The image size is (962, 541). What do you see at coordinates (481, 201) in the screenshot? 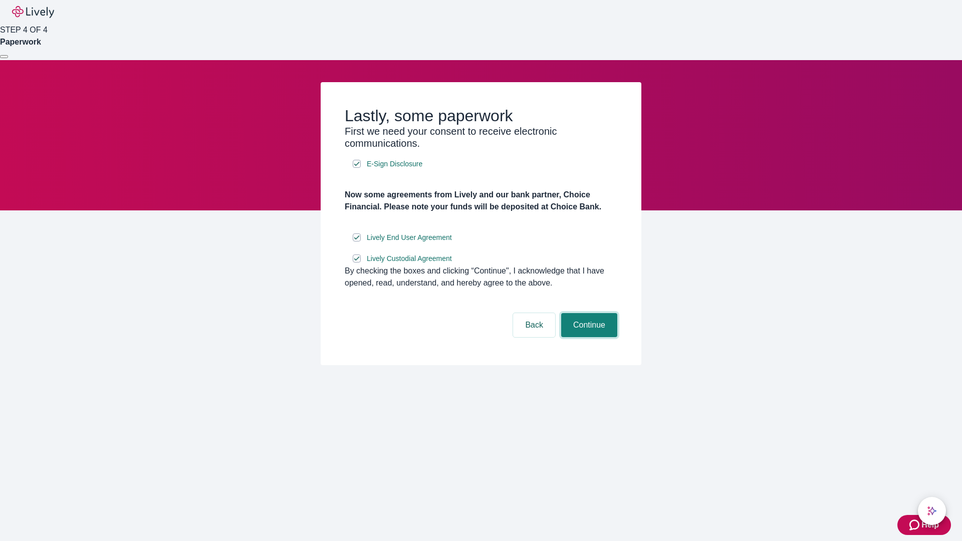
I see `h4: Now some agreements from Lively and our bank partner, Choice Financial. Please note your funds wi...` at bounding box center [481, 201].